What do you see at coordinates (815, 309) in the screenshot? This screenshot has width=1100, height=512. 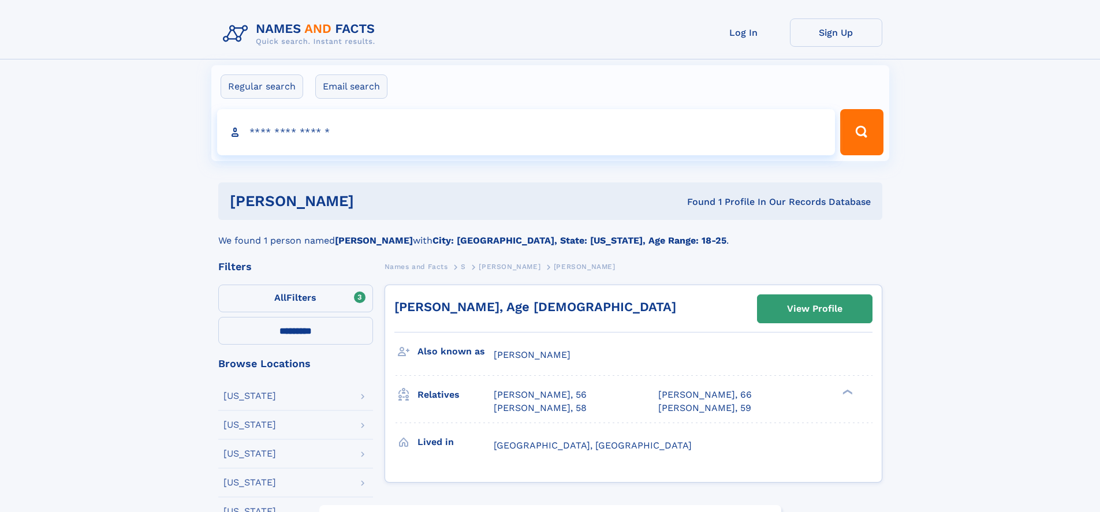 I see `a: View Profile` at bounding box center [815, 309].